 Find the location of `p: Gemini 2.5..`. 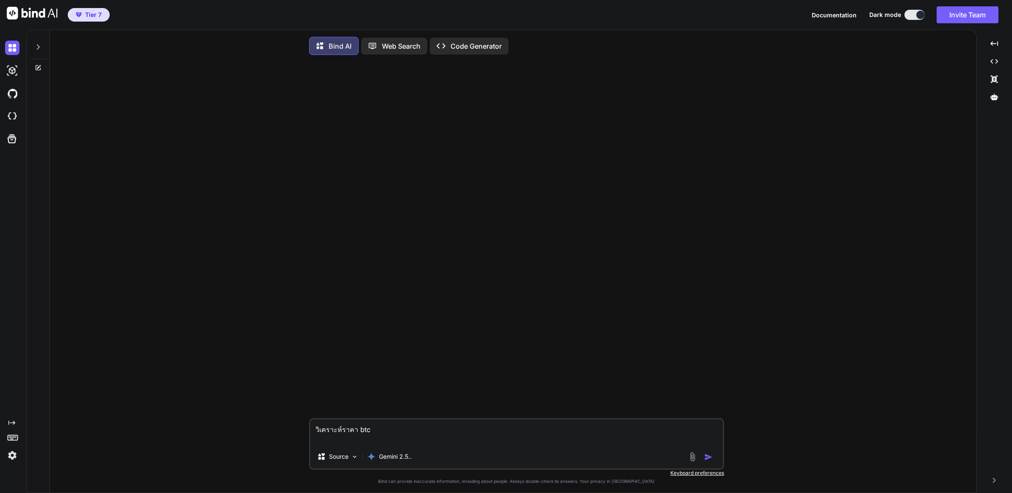

p: Gemini 2.5.. is located at coordinates (395, 457).